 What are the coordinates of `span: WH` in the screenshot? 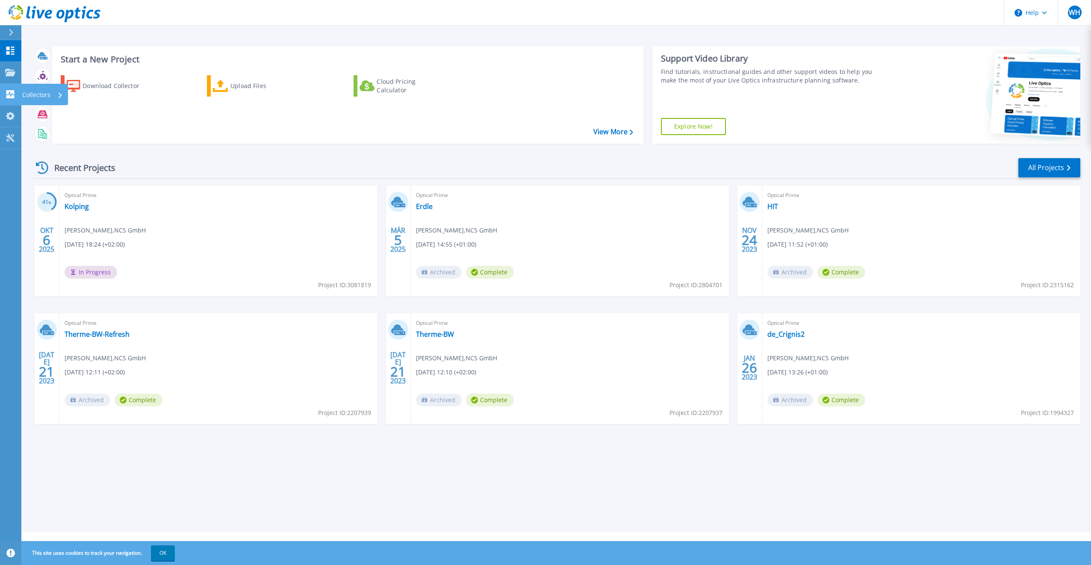 It's located at (1075, 12).